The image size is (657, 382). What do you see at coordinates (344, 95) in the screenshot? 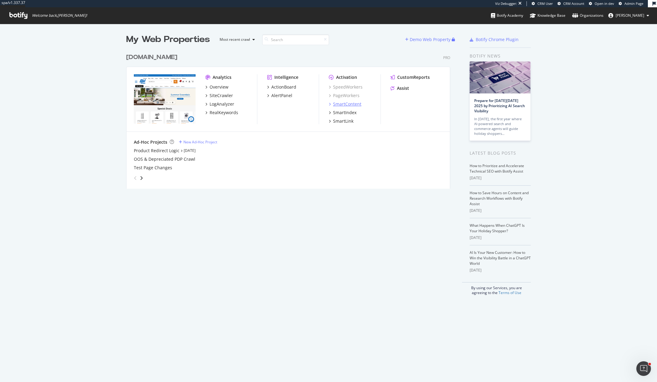
I see `div: PageWorkers` at bounding box center [344, 95].